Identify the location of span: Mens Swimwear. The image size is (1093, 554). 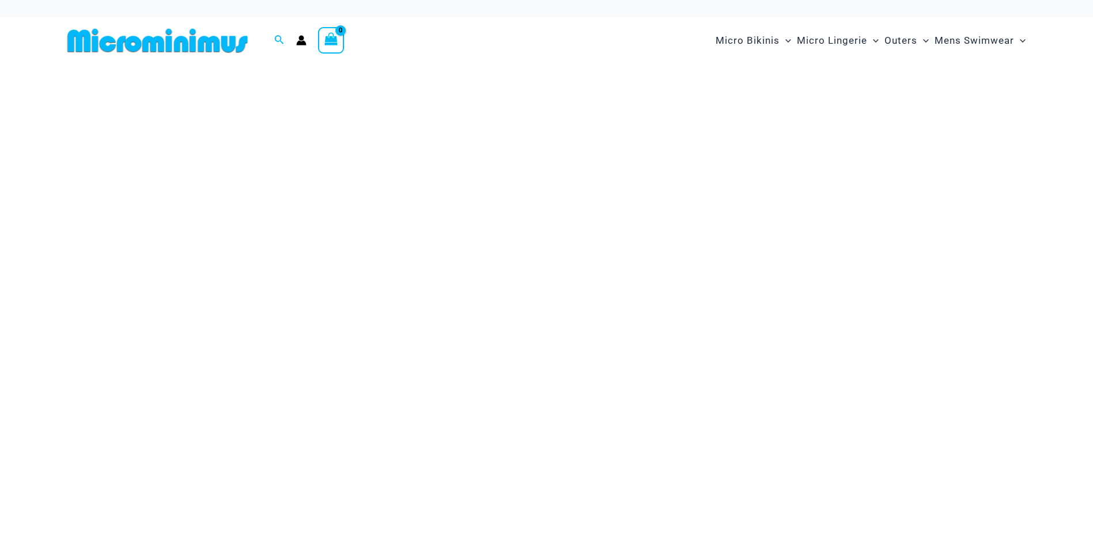
(975, 40).